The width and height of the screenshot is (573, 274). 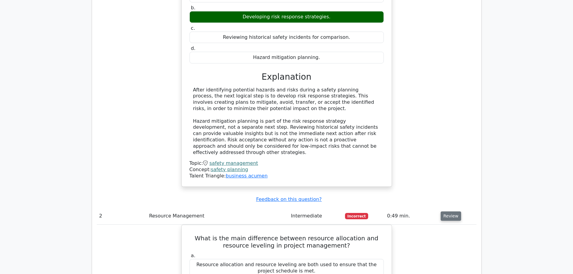 I want to click on h3: Explanation, so click(x=287, y=77).